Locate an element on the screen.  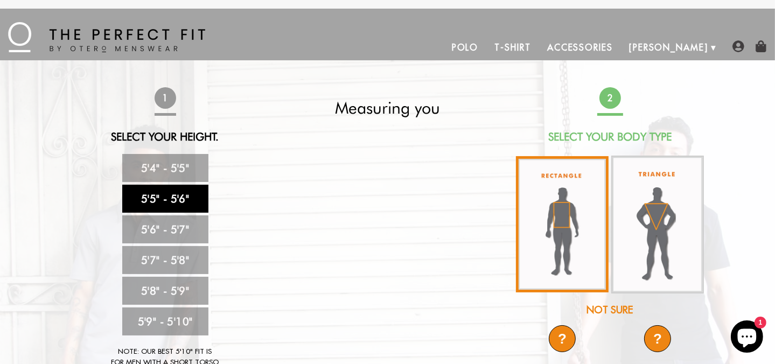
img: shopping-bag-icon.png is located at coordinates (761, 46).